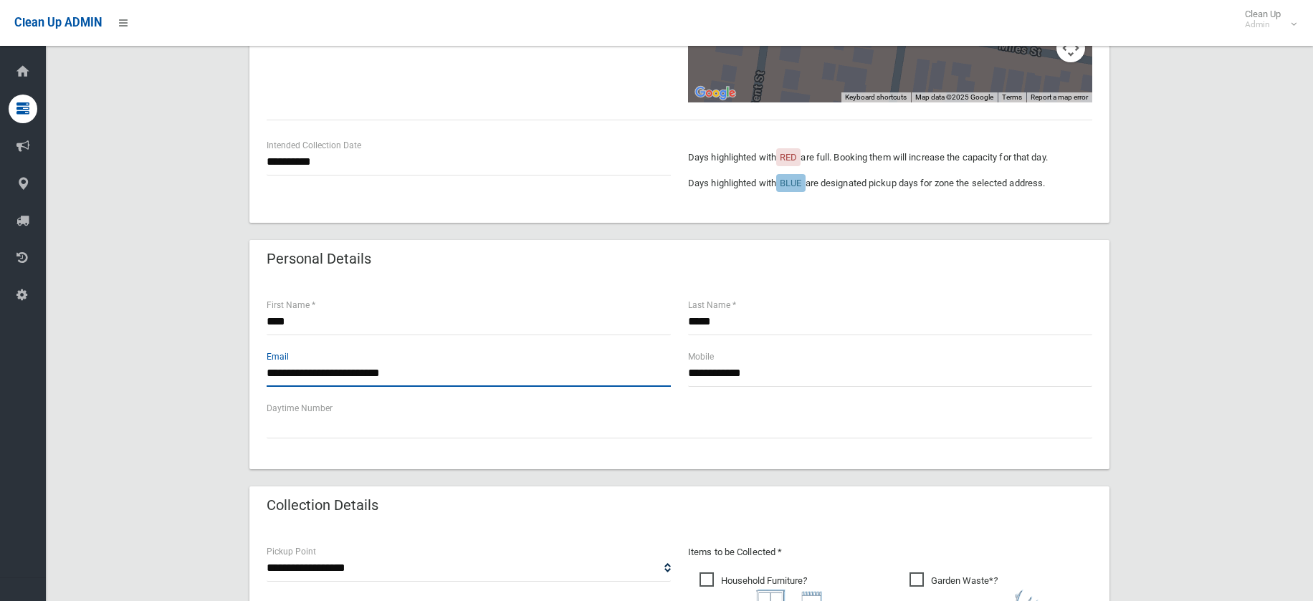  I want to click on a: Open this area in Google Maps (opens a new window), so click(715, 93).